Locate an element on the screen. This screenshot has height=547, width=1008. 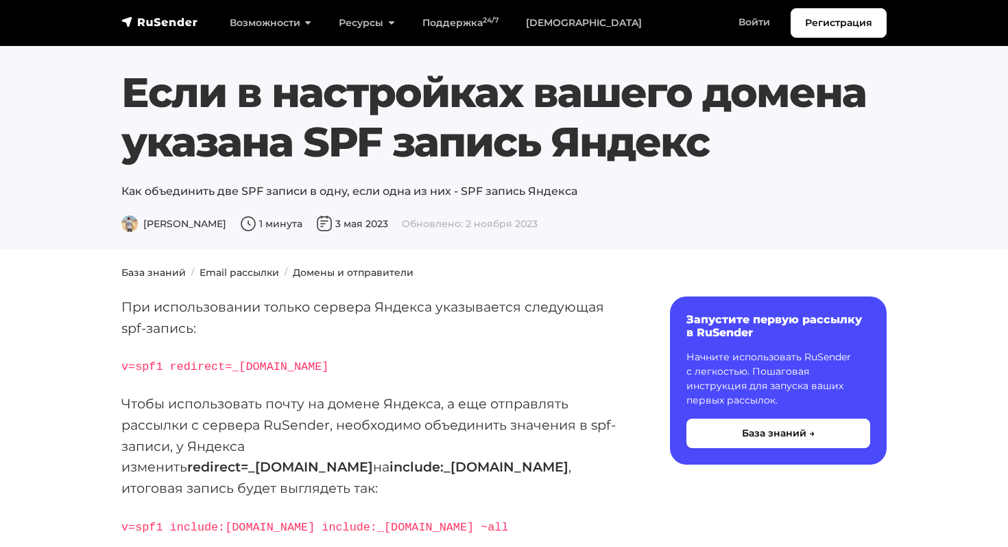
h6: Запустите первую рассылку в RuSender is located at coordinates (779, 326).